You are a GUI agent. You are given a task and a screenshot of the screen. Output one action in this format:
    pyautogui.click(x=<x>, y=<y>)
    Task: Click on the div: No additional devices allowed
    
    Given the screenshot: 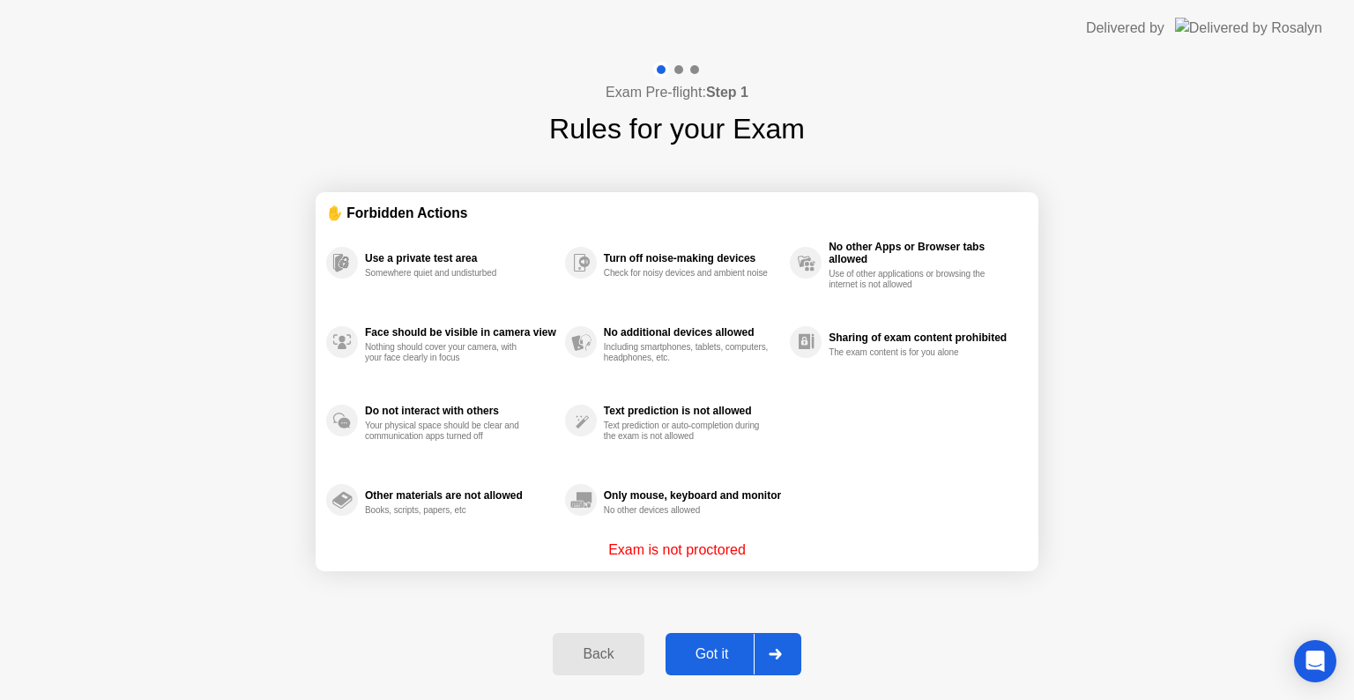 What is the action you would take?
    pyautogui.click(x=692, y=332)
    